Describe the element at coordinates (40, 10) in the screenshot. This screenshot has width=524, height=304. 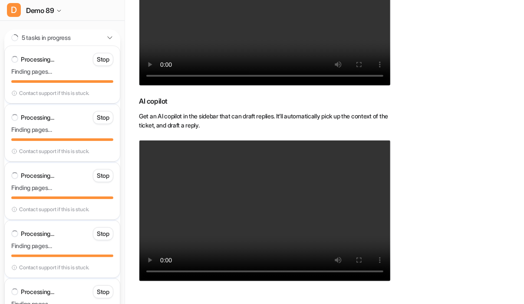
I see `span: Demo 89` at that location.